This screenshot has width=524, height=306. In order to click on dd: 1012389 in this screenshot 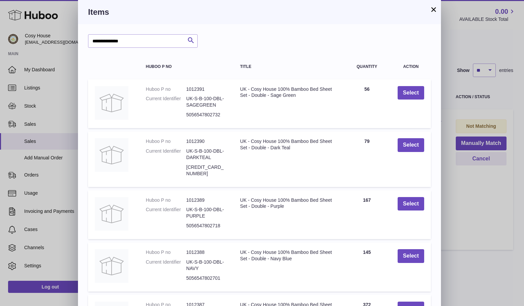, I will do `click(206, 200)`.